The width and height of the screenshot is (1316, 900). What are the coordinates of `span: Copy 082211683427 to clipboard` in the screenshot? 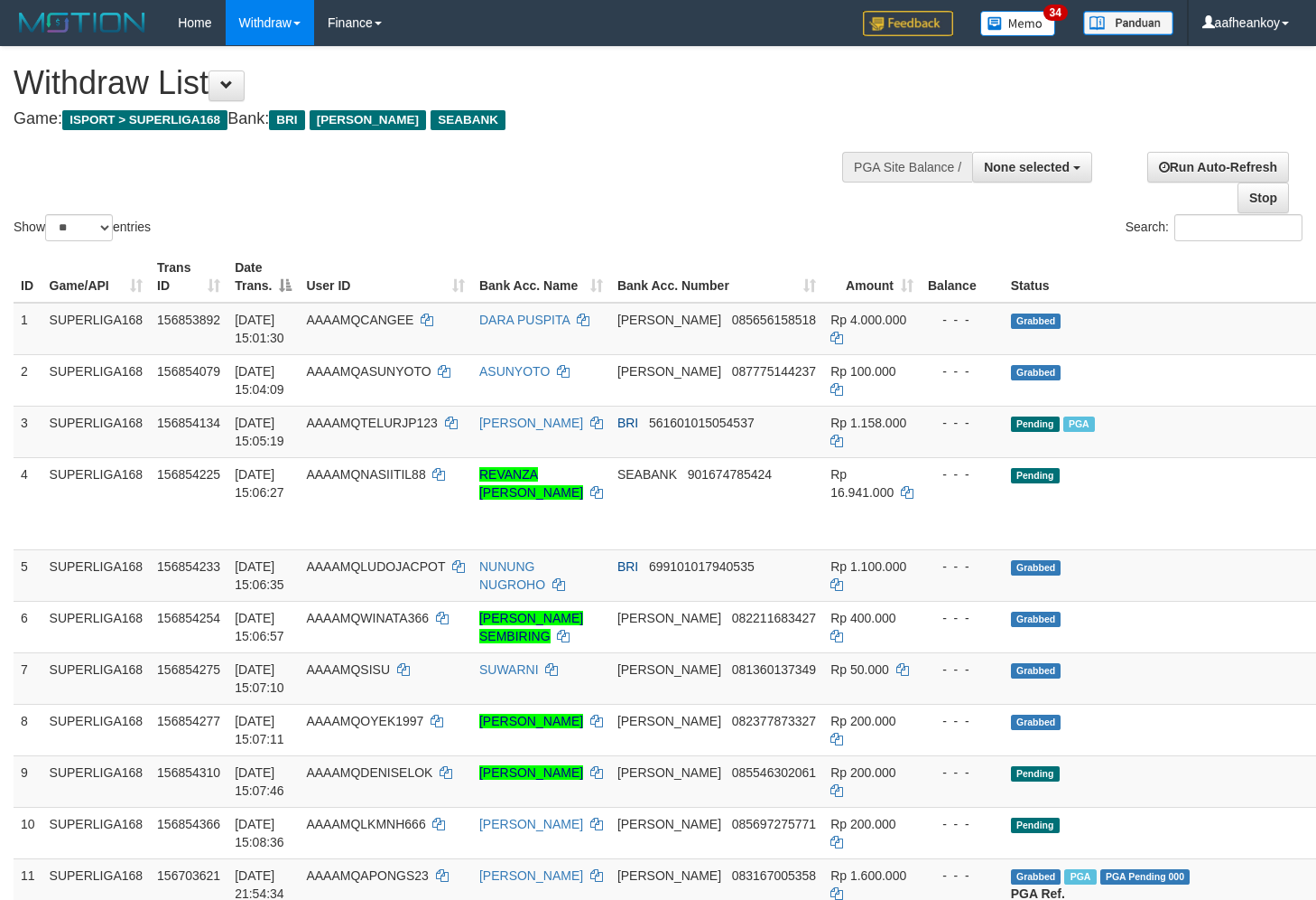 It's located at (774, 618).